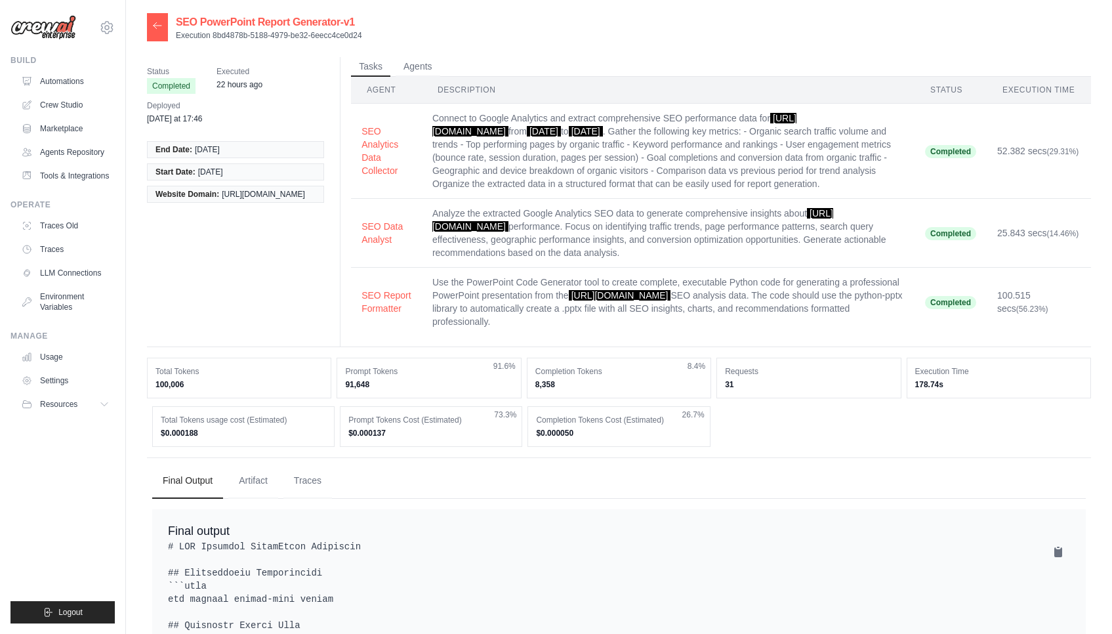 The image size is (1112, 634). I want to click on button: Agents, so click(418, 67).